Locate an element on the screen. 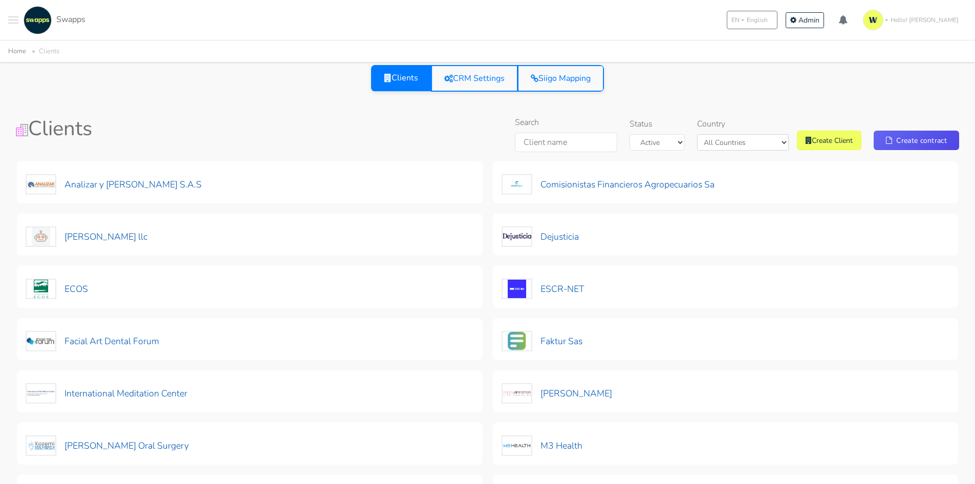  span: Admin is located at coordinates (809, 20).